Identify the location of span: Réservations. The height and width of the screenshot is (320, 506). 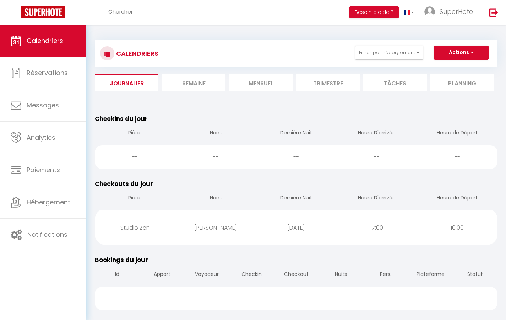
(47, 72).